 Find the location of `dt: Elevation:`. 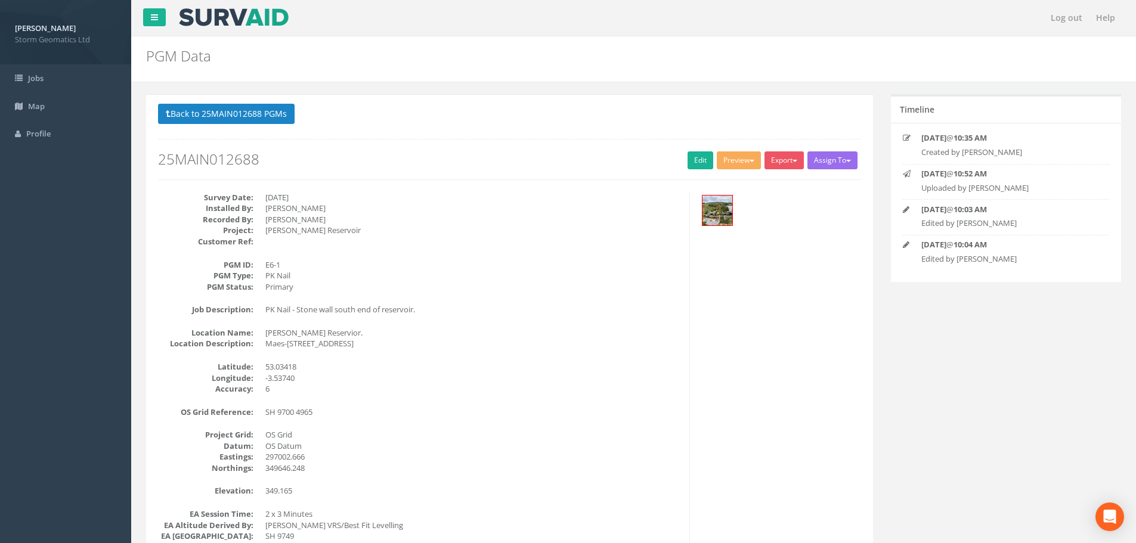

dt: Elevation: is located at coordinates (206, 491).